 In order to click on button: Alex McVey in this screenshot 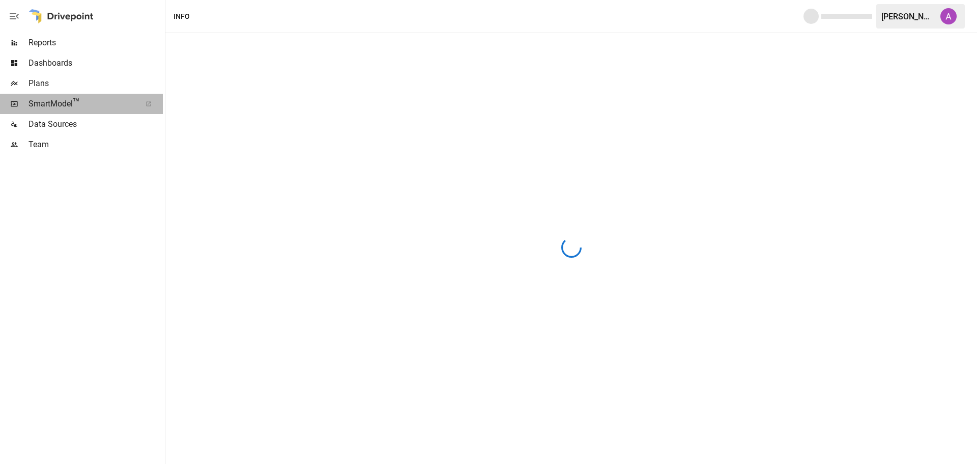, I will do `click(949, 16)`.